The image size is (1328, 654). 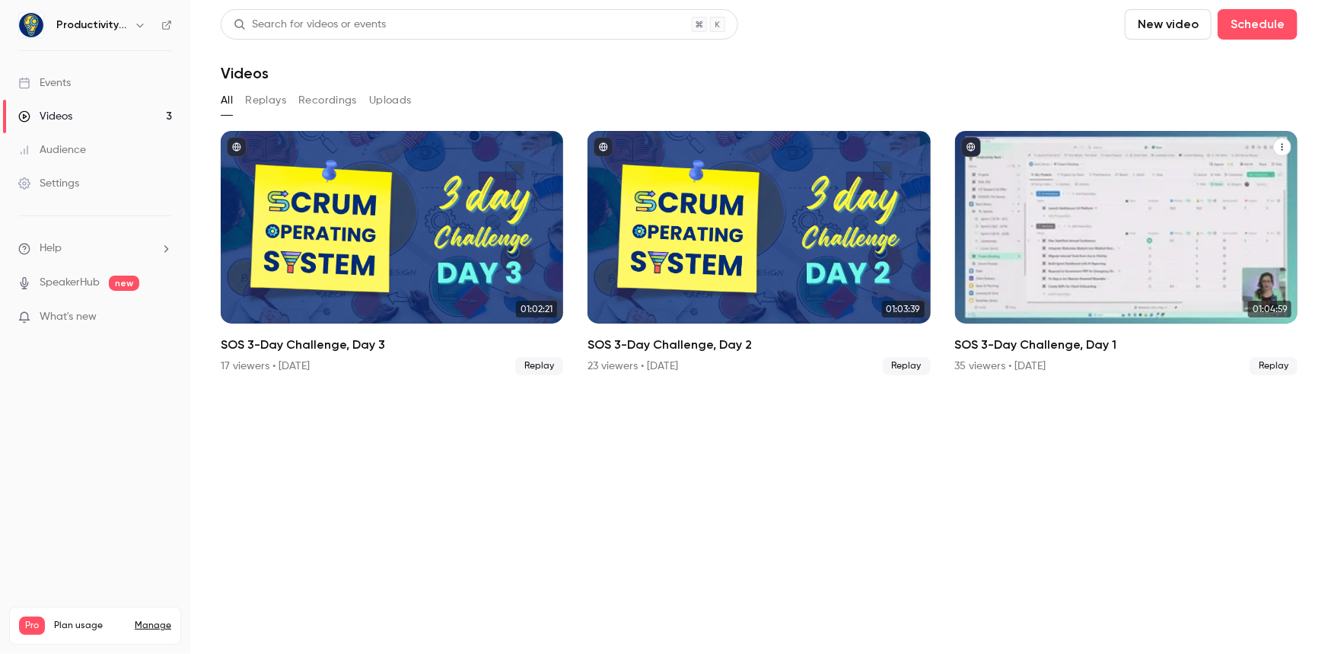 I want to click on button: Replays, so click(x=266, y=100).